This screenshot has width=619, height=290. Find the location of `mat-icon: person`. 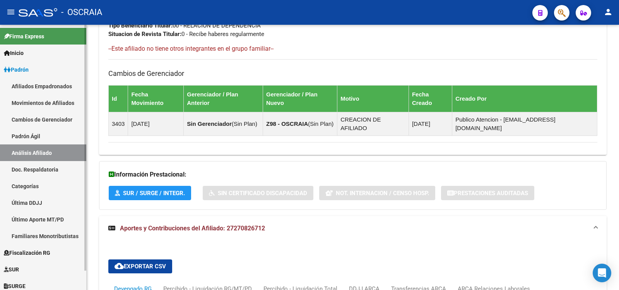

mat-icon: person is located at coordinates (609, 12).